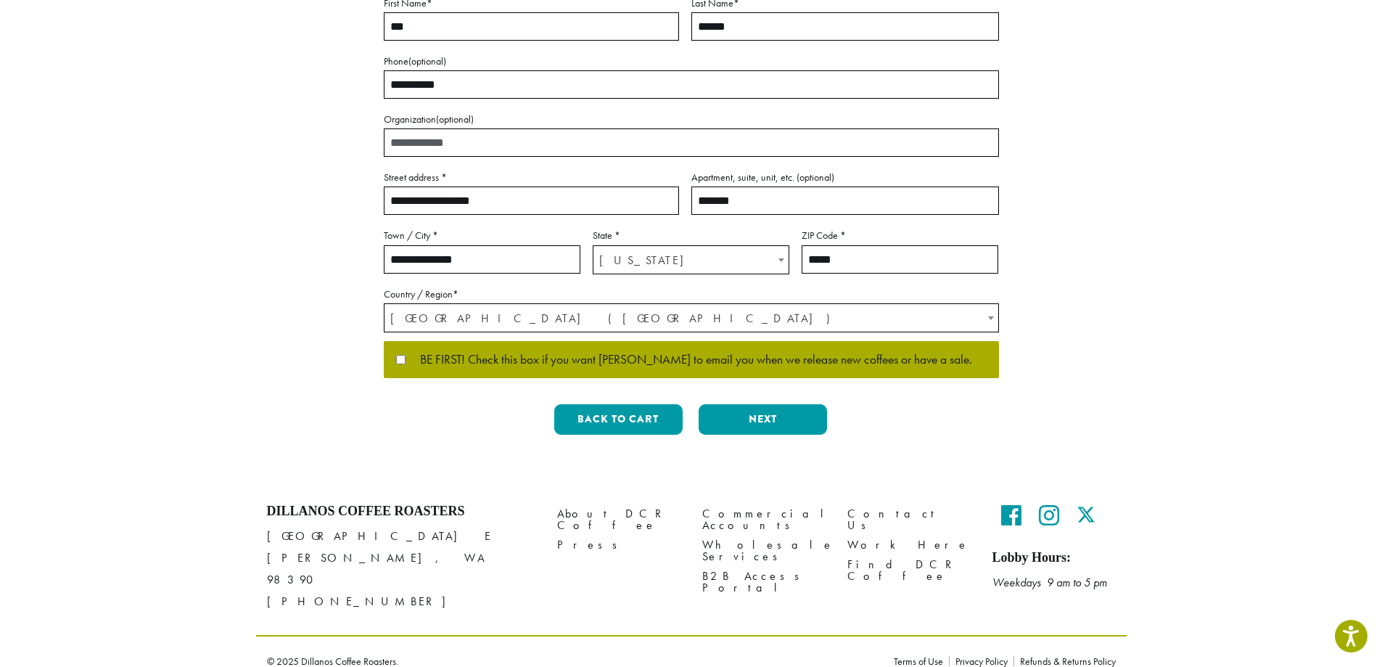 The image size is (1382, 667). I want to click on a: Find DCR Coffee, so click(909, 570).